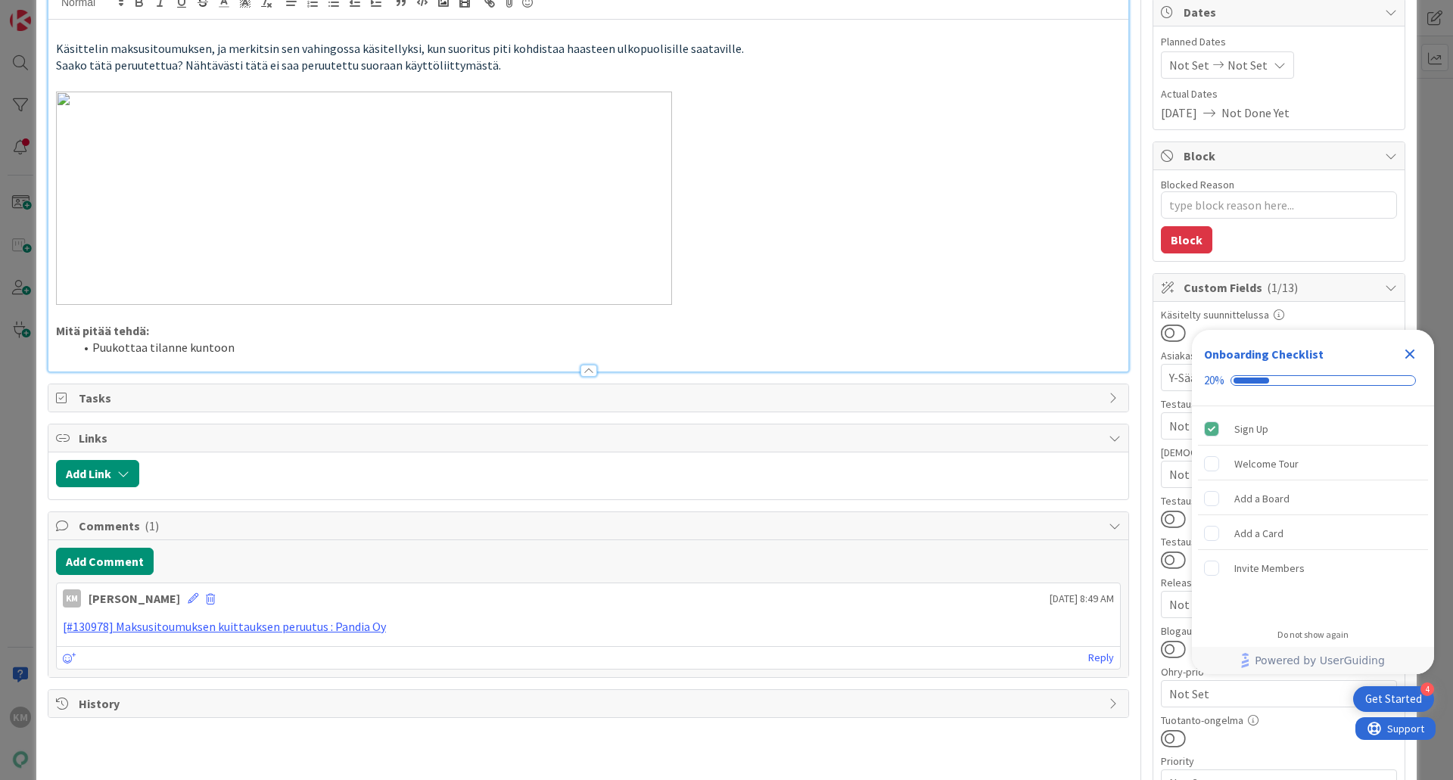 The image size is (1453, 780). I want to click on span: Käsittelin maksusitoumuksen, ja merkitsin sen vahingossa käsitellyksi, kun suoritus piti kohdista..., so click(400, 48).